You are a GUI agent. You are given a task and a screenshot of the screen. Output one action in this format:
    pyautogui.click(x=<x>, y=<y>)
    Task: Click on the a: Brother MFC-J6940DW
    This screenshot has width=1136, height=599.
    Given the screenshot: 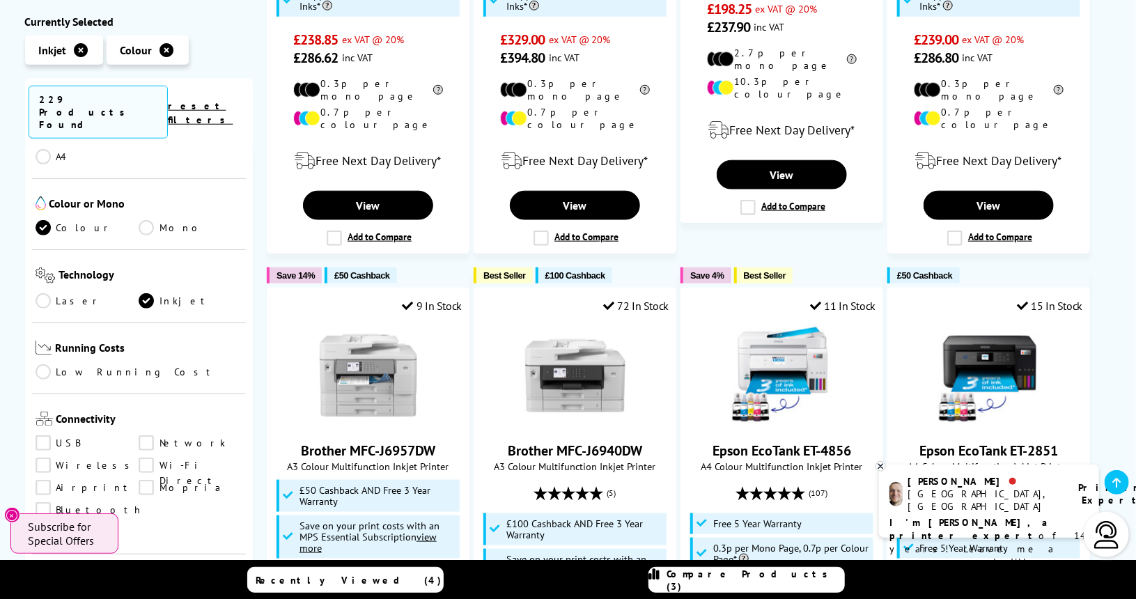 What is the action you would take?
    pyautogui.click(x=575, y=451)
    